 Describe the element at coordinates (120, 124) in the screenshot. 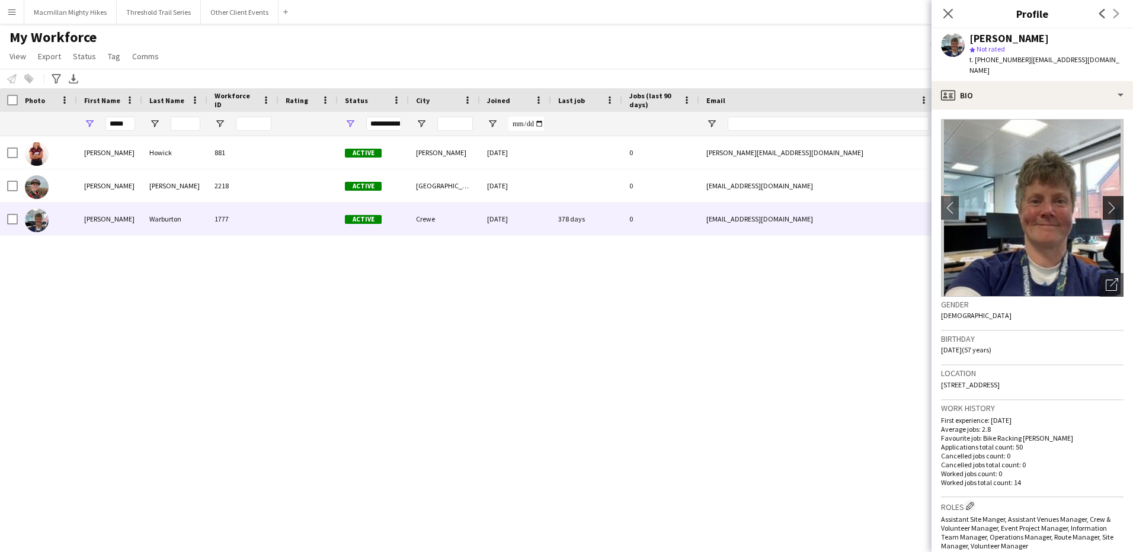

I see `input: First Name Filter Input` at that location.